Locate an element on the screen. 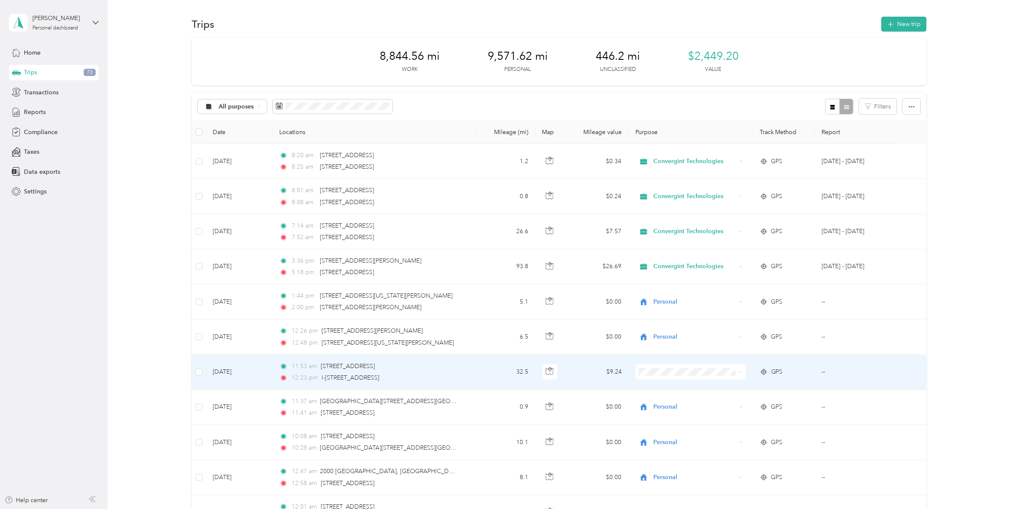 The width and height of the screenshot is (1015, 509). th: Map is located at coordinates (551, 132).